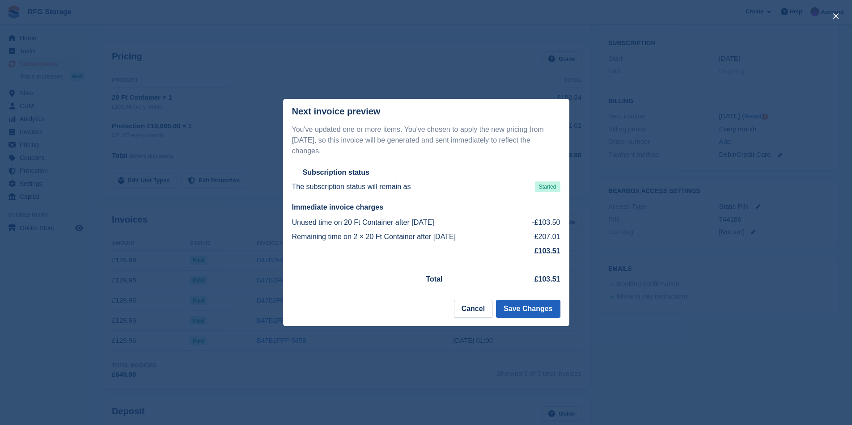 This screenshot has height=425, width=852. I want to click on button: close, so click(836, 16).